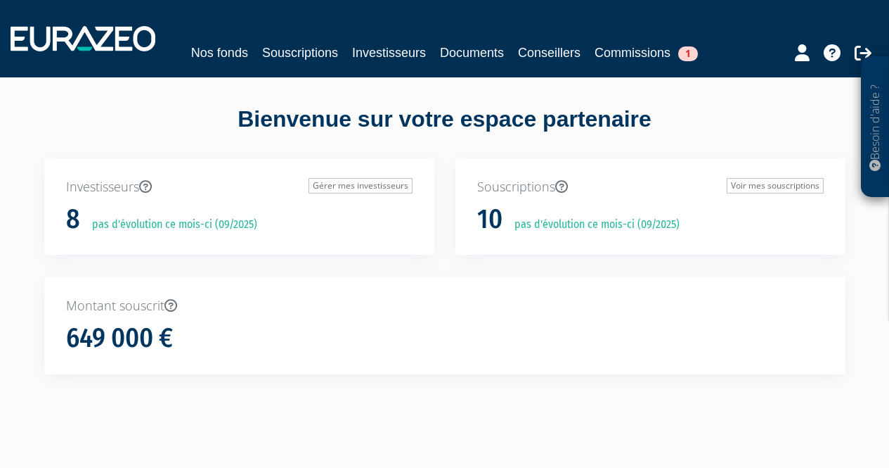  What do you see at coordinates (83, 39) in the screenshot?
I see `img: 1732889491-logotype_eurazeo_blanc_rvb.png` at bounding box center [83, 39].